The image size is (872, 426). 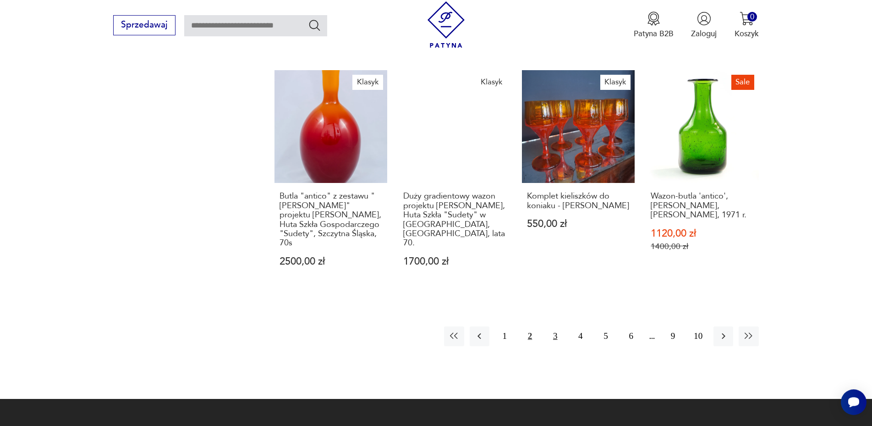 I want to click on a: KlasykDuży gradientowy wazon projektu Zbigniewa Horbowego, Huta Szkła "Sudety" w Szczytnej, Polsk..., so click(x=455, y=179).